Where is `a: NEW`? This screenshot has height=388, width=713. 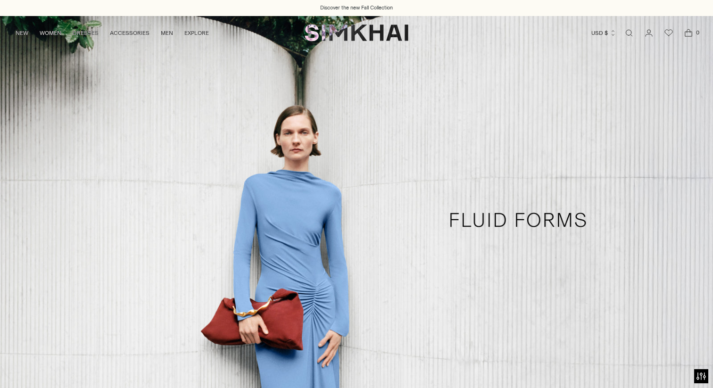 a: NEW is located at coordinates (22, 33).